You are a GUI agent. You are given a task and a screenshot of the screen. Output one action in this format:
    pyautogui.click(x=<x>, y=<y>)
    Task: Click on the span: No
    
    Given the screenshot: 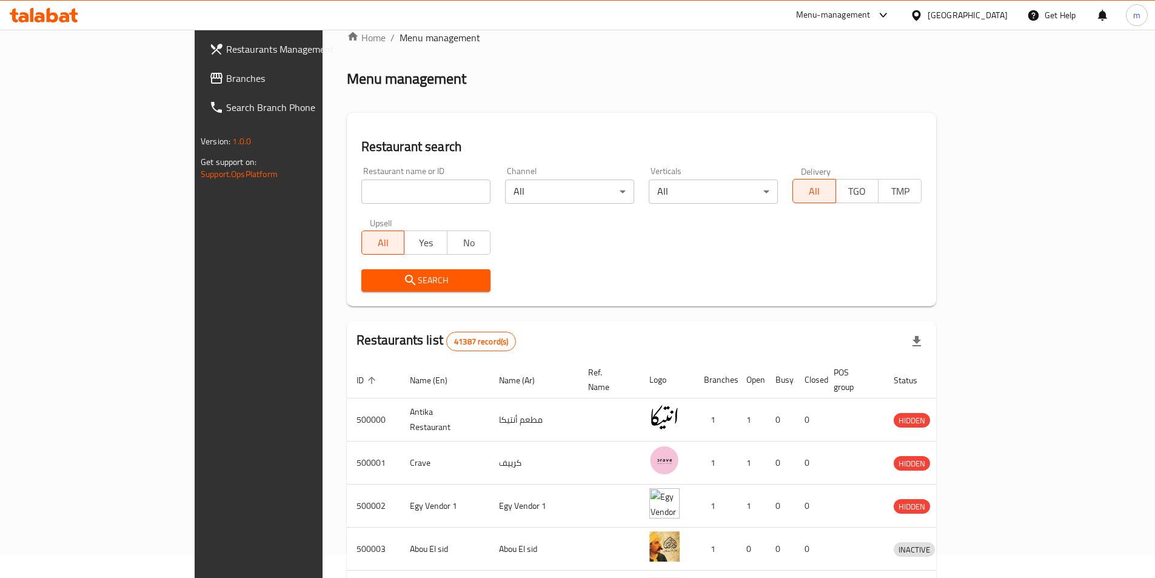 What is the action you would take?
    pyautogui.click(x=469, y=242)
    